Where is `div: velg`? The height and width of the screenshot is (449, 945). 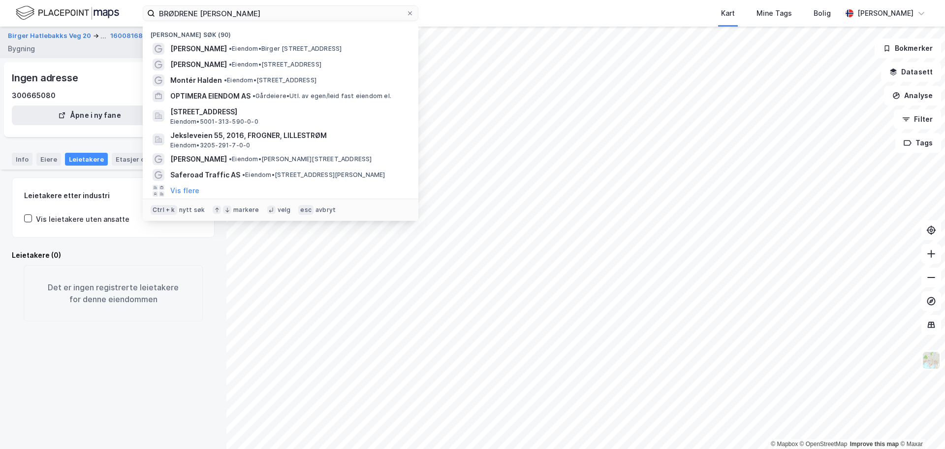
div: velg is located at coordinates (284, 210).